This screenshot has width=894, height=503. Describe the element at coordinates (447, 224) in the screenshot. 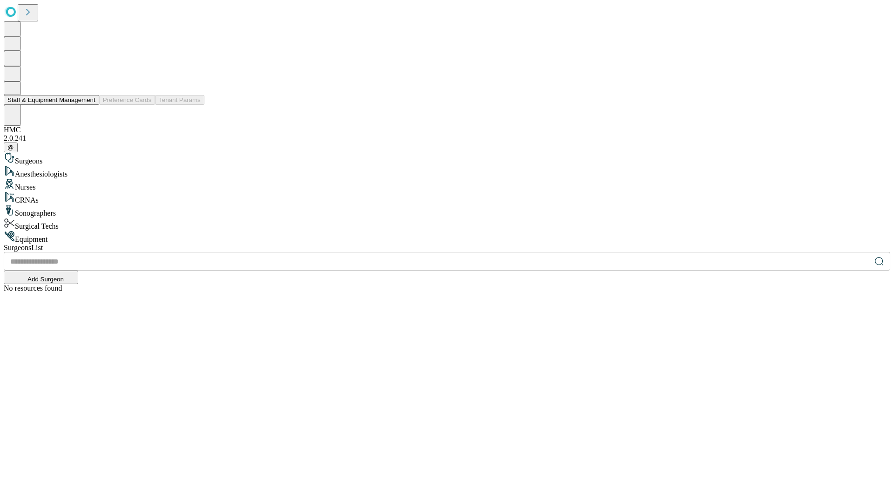

I see `div: Surgical Techs` at that location.